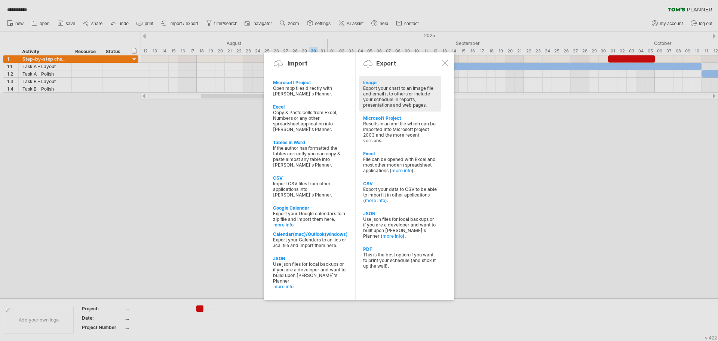 The image size is (718, 341). Describe the element at coordinates (386, 63) in the screenshot. I see `div: Export` at that location.